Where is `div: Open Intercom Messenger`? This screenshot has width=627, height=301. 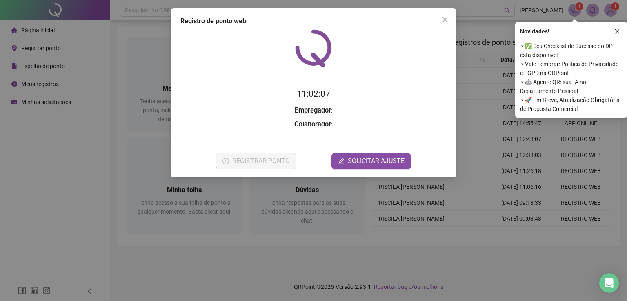 div: Open Intercom Messenger is located at coordinates (609, 283).